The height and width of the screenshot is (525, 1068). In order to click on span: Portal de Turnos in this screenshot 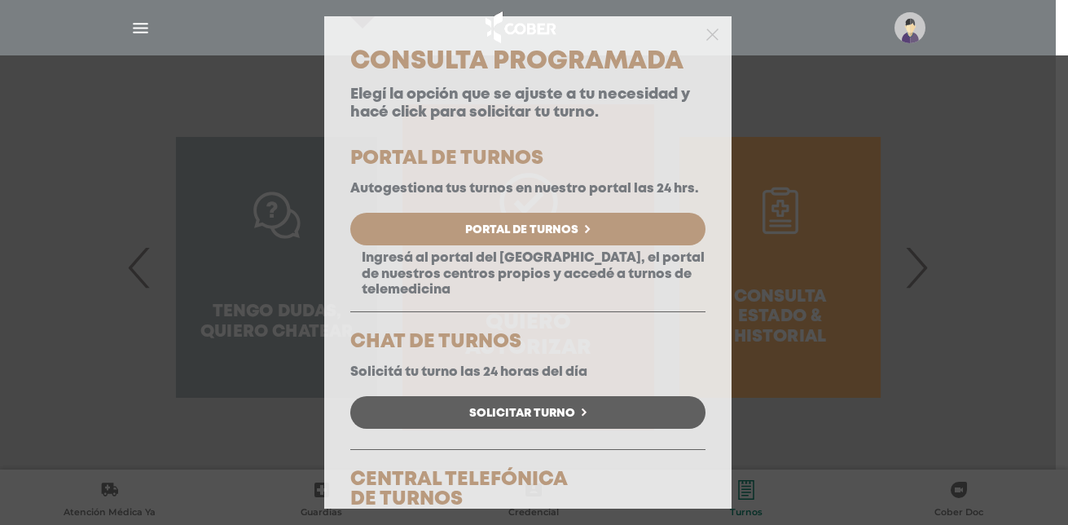, I will do `click(522, 230)`.